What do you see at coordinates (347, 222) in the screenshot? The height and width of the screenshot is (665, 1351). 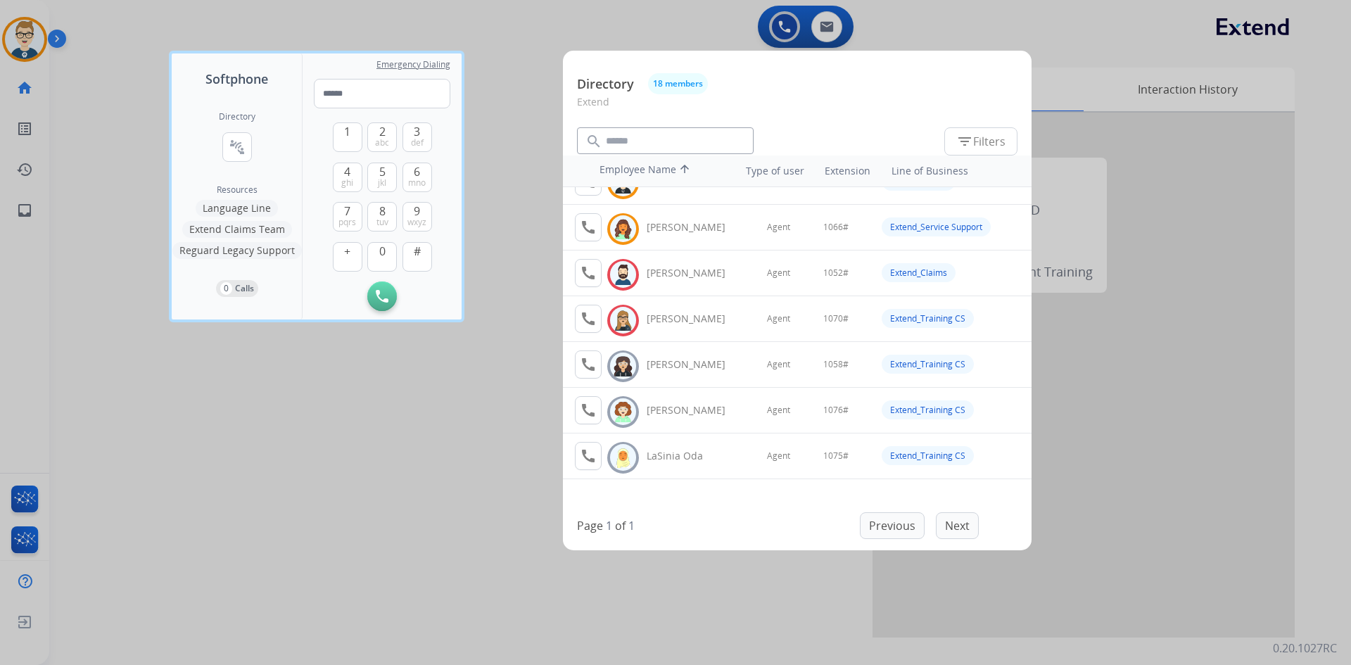 I see `span: pqrs` at bounding box center [347, 222].